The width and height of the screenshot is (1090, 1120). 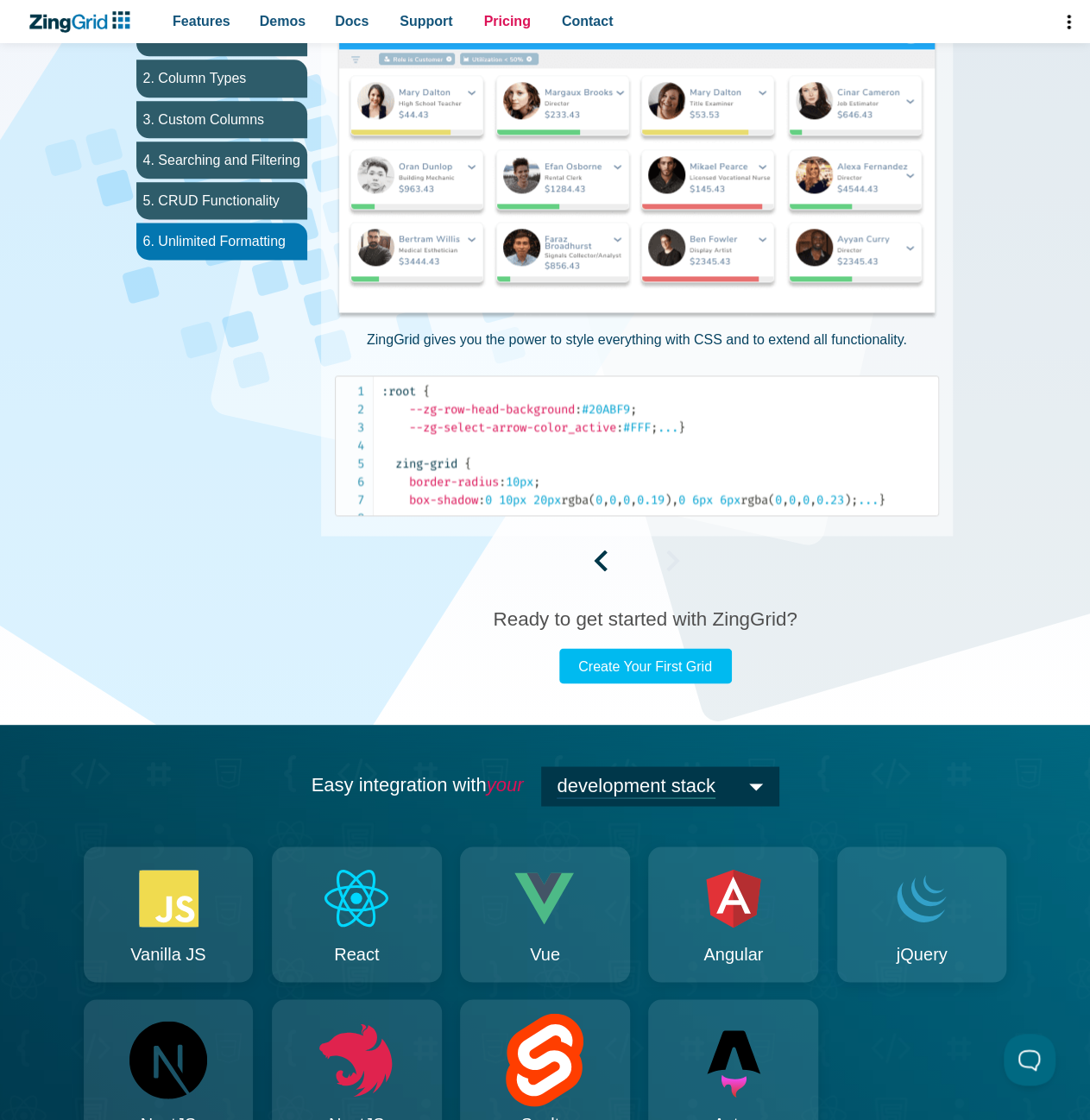 I want to click on a: Create Your First Grid, so click(x=646, y=665).